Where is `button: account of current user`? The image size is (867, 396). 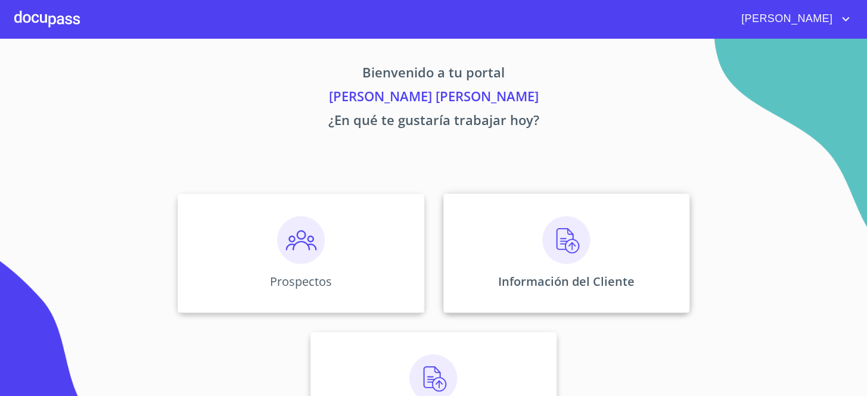
button: account of current user is located at coordinates (793, 19).